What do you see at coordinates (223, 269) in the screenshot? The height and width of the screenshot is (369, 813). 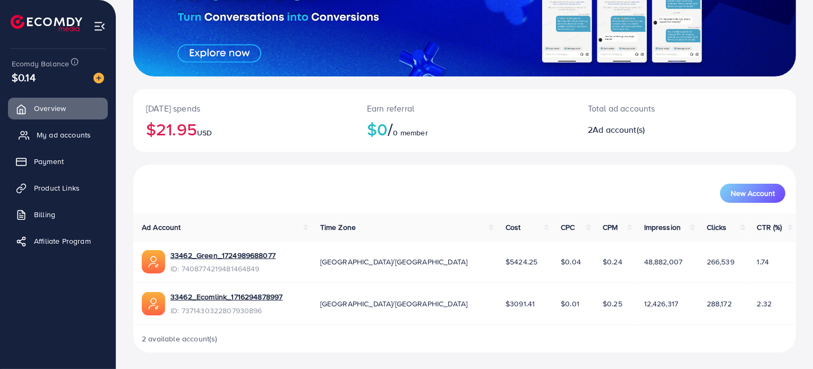 I see `span: ID: 7408774219481464849` at bounding box center [223, 269].